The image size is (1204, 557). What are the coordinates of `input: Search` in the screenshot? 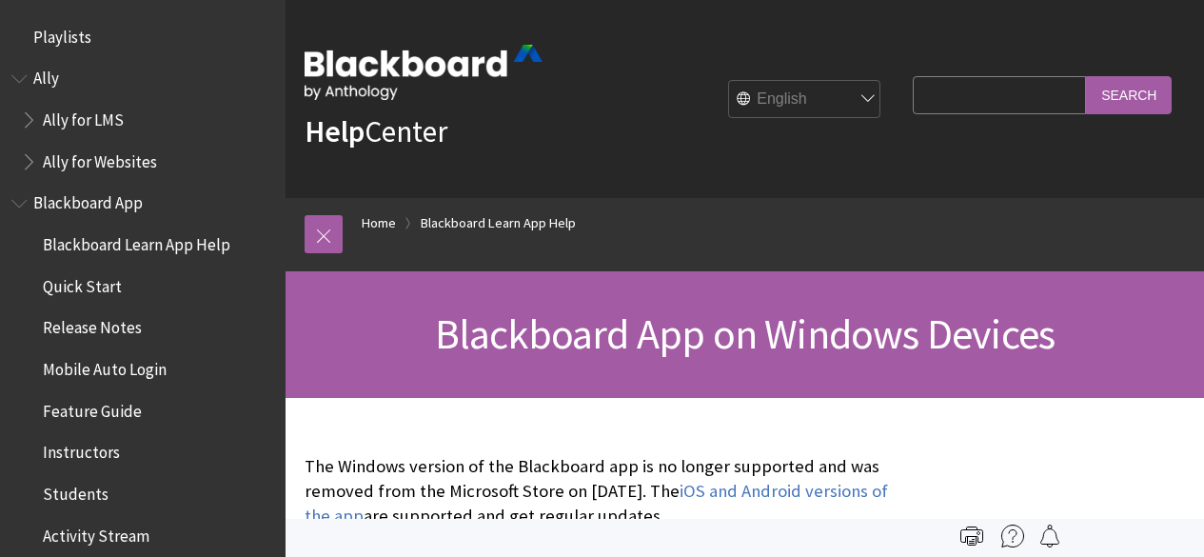 It's located at (1129, 94).